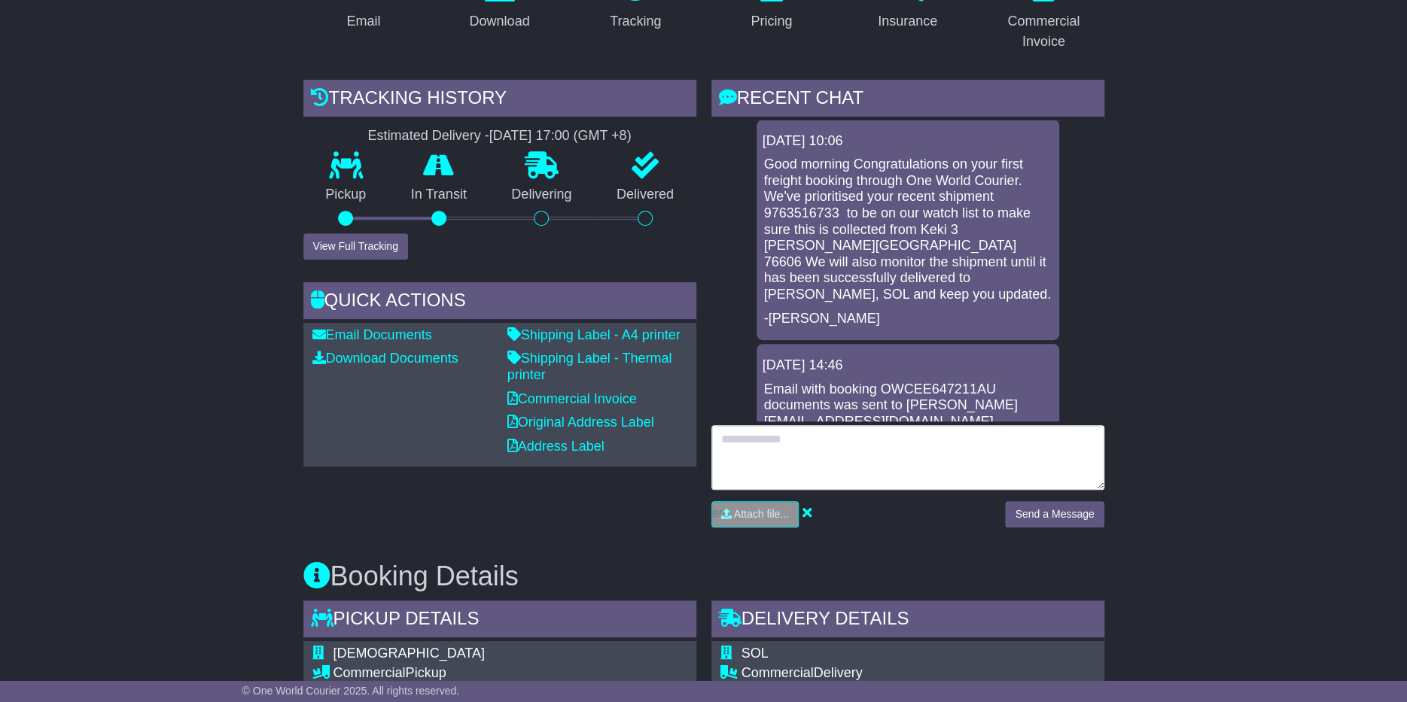  Describe the element at coordinates (351, 691) in the screenshot. I see `span: © One World Courier 2025. All rights reserved.` at that location.